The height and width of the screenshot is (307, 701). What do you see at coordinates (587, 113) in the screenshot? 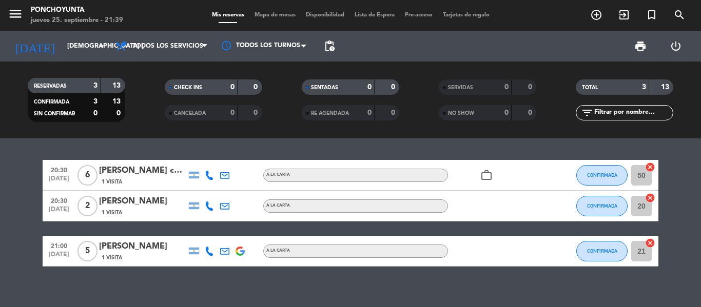
I see `i: filter_list` at bounding box center [587, 113].